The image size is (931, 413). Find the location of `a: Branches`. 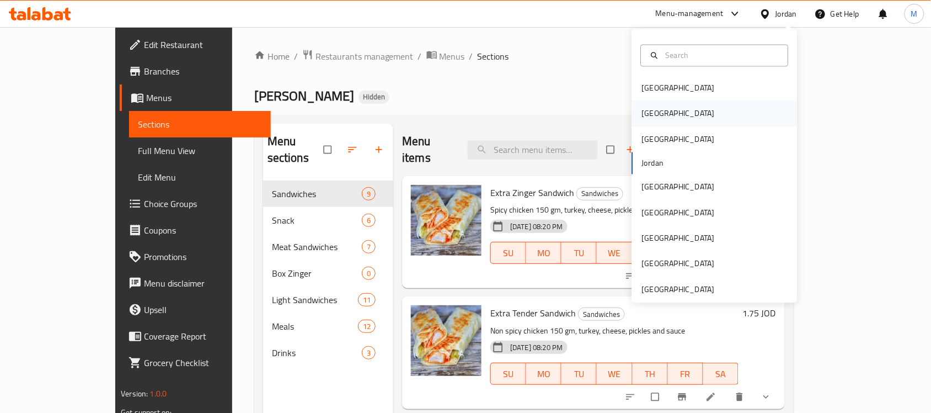

a: Branches is located at coordinates (195, 71).